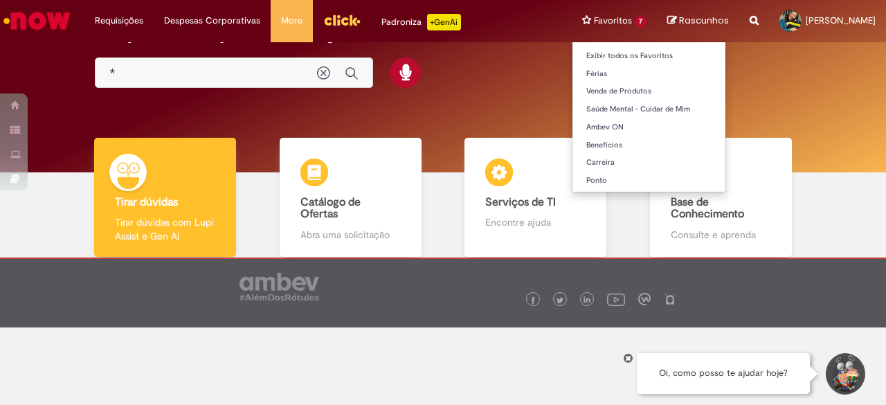  Describe the element at coordinates (535, 222) in the screenshot. I see `p: Encontre ajuda` at that location.